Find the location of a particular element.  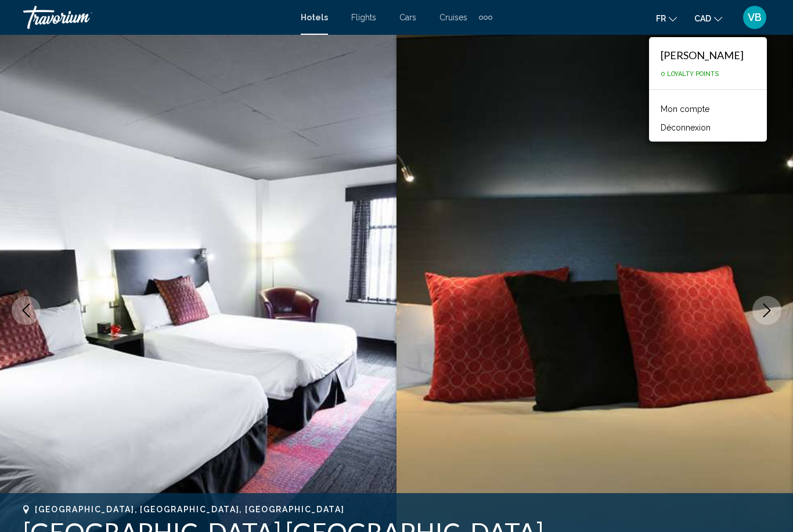

a: Travorium is located at coordinates (156, 17).